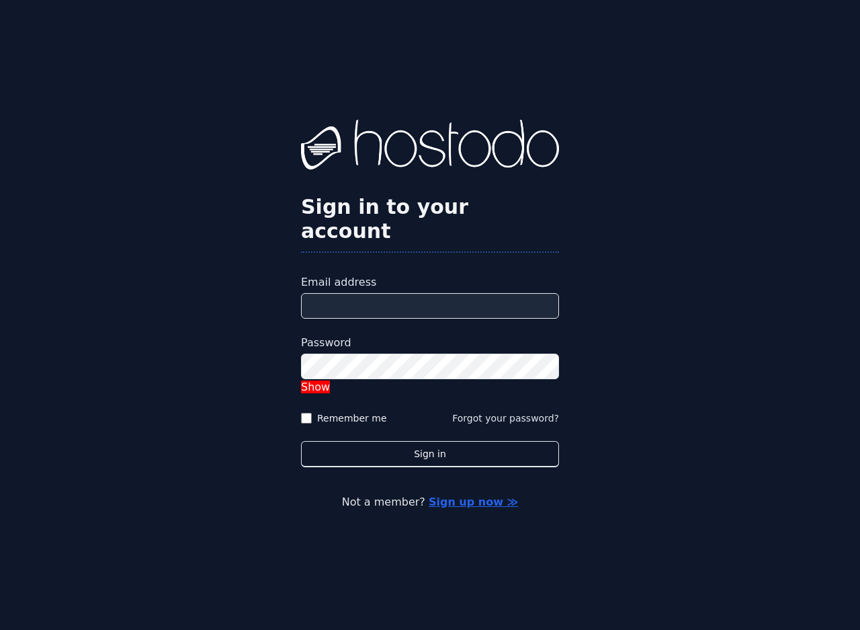 The width and height of the screenshot is (860, 630). I want to click on label: Password, so click(430, 343).